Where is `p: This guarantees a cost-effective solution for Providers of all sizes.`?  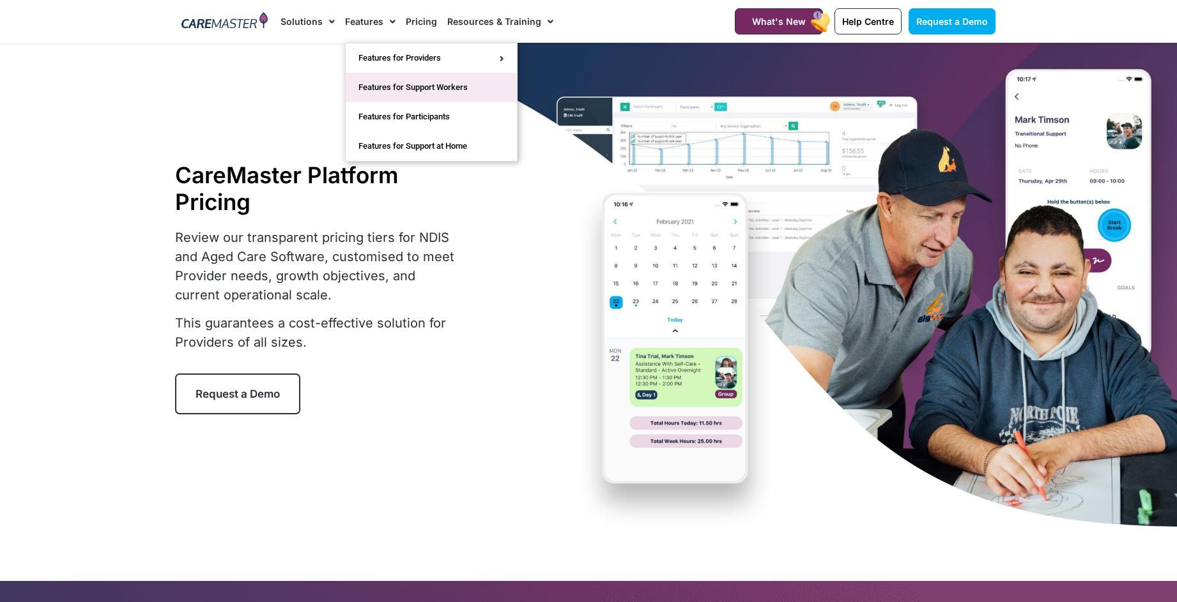 p: This guarantees a cost-effective solution for Providers of all sizes. is located at coordinates (319, 333).